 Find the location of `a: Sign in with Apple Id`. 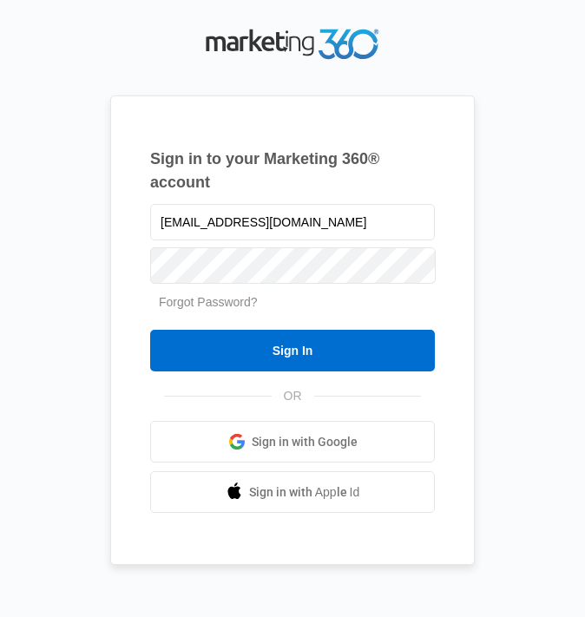

a: Sign in with Apple Id is located at coordinates (293, 492).